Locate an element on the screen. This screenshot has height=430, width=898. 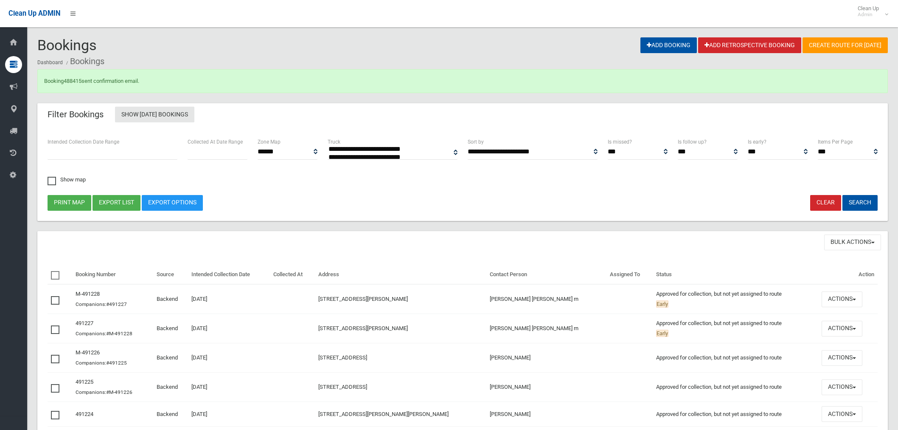
th: Contact Person is located at coordinates (546, 275).